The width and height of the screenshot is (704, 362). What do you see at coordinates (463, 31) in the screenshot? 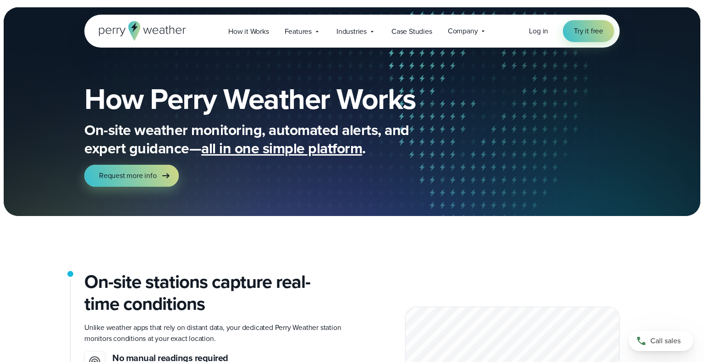
I see `span: Company` at bounding box center [463, 31].